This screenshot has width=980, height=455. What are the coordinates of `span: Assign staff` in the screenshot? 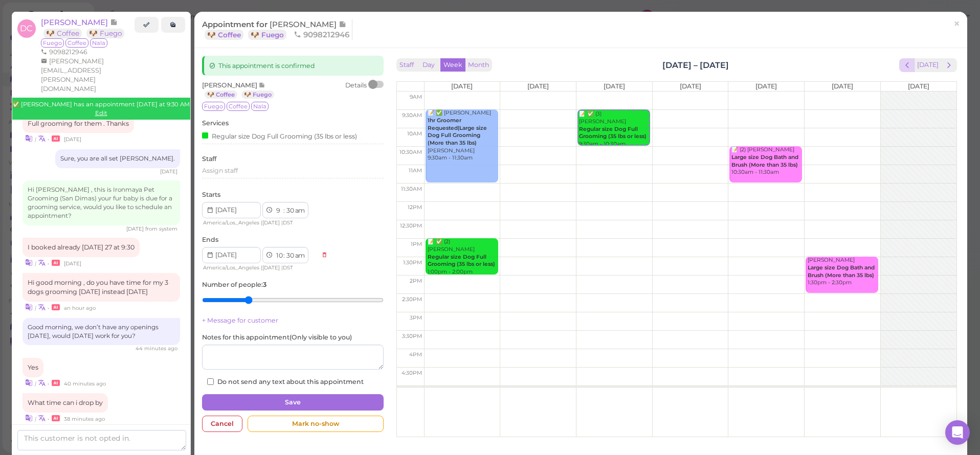 It's located at (220, 170).